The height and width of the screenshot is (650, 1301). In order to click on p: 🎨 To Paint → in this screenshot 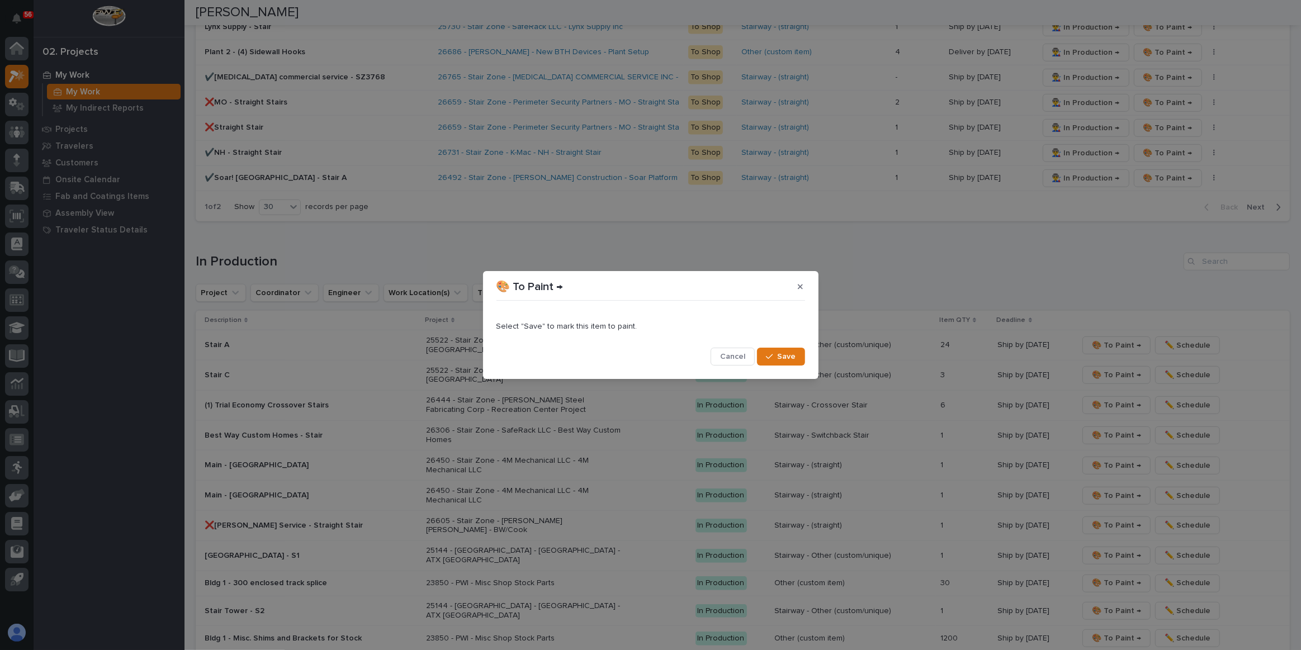, I will do `click(530, 287)`.